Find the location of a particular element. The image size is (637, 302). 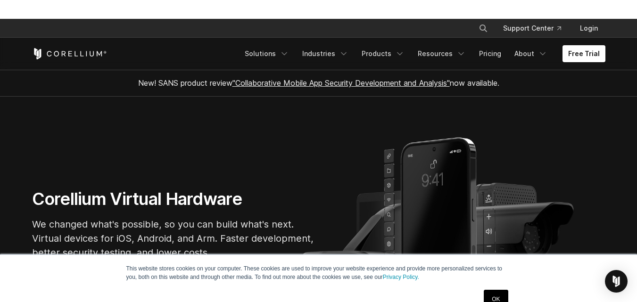

a: Corellium Home is located at coordinates (69, 54).